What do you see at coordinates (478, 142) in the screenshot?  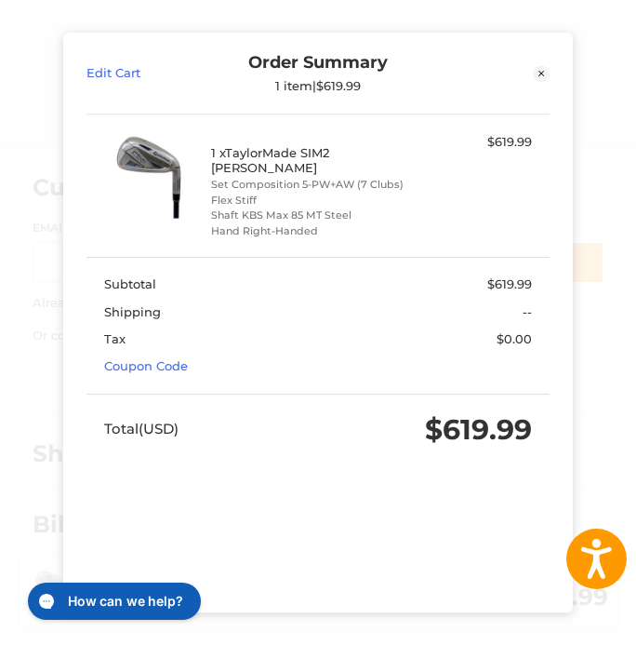 I see `div: $619.99` at bounding box center [478, 142].